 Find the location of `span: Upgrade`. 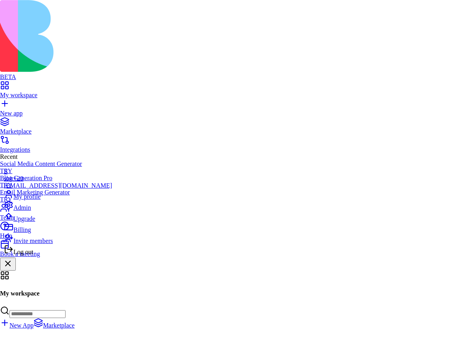

span: Upgrade is located at coordinates (24, 219).